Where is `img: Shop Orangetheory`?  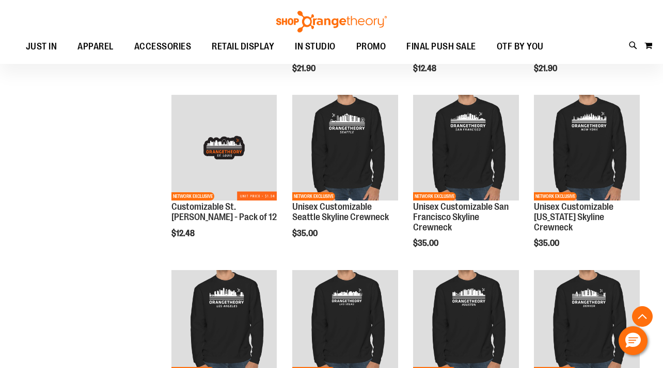 img: Shop Orangetheory is located at coordinates (331, 22).